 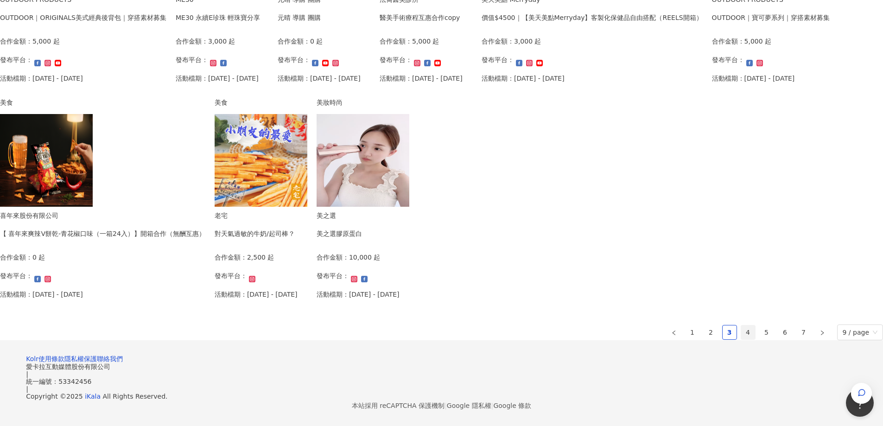 I want to click on a: 使用條款, so click(x=51, y=359).